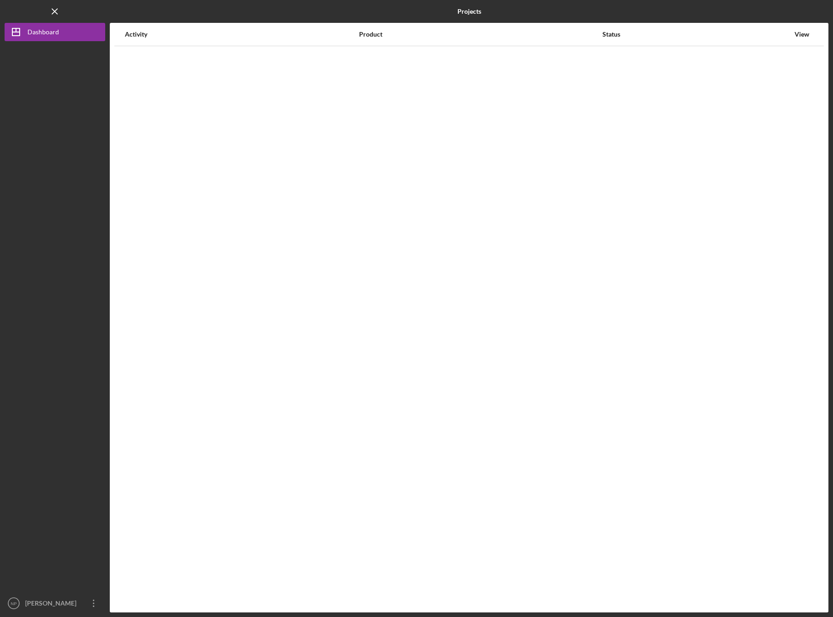  Describe the element at coordinates (55, 32) in the screenshot. I see `button: Dashboard` at that location.